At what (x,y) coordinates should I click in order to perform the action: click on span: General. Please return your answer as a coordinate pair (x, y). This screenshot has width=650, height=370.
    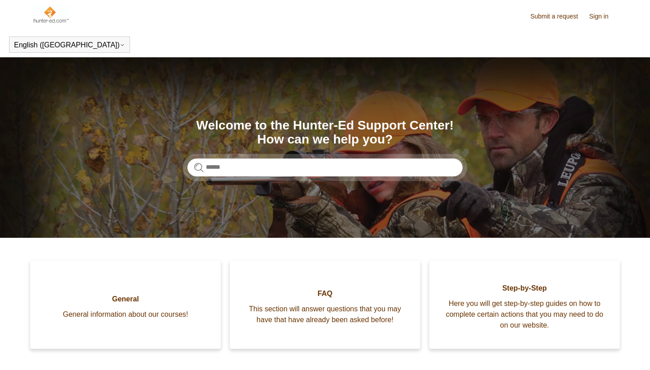
    Looking at the image, I should click on (125, 299).